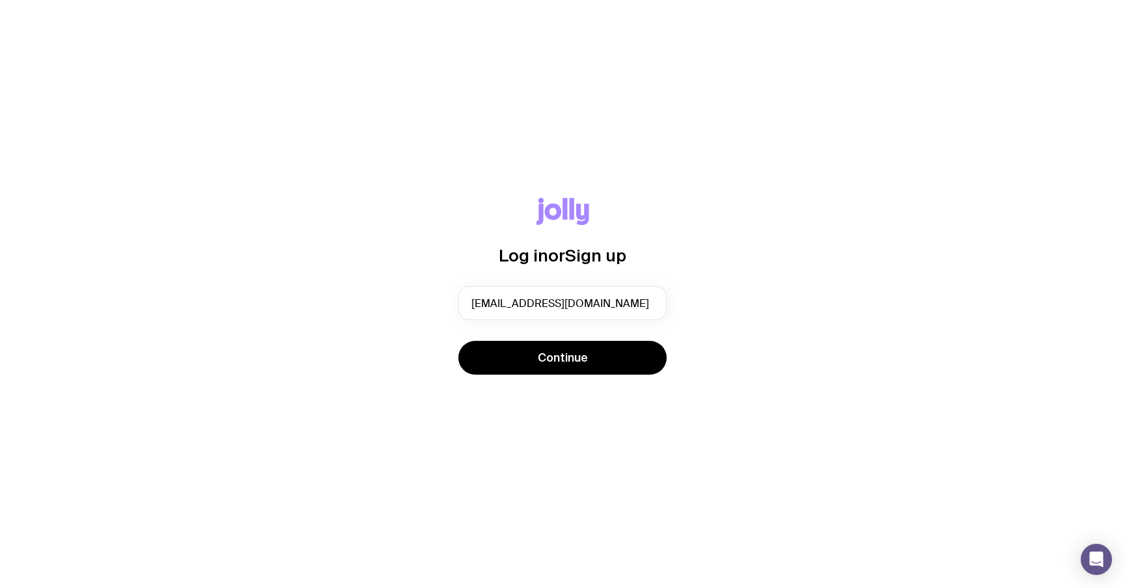 Image resolution: width=1125 pixels, height=588 pixels. Describe the element at coordinates (595, 255) in the screenshot. I see `span: Sign up` at that location.